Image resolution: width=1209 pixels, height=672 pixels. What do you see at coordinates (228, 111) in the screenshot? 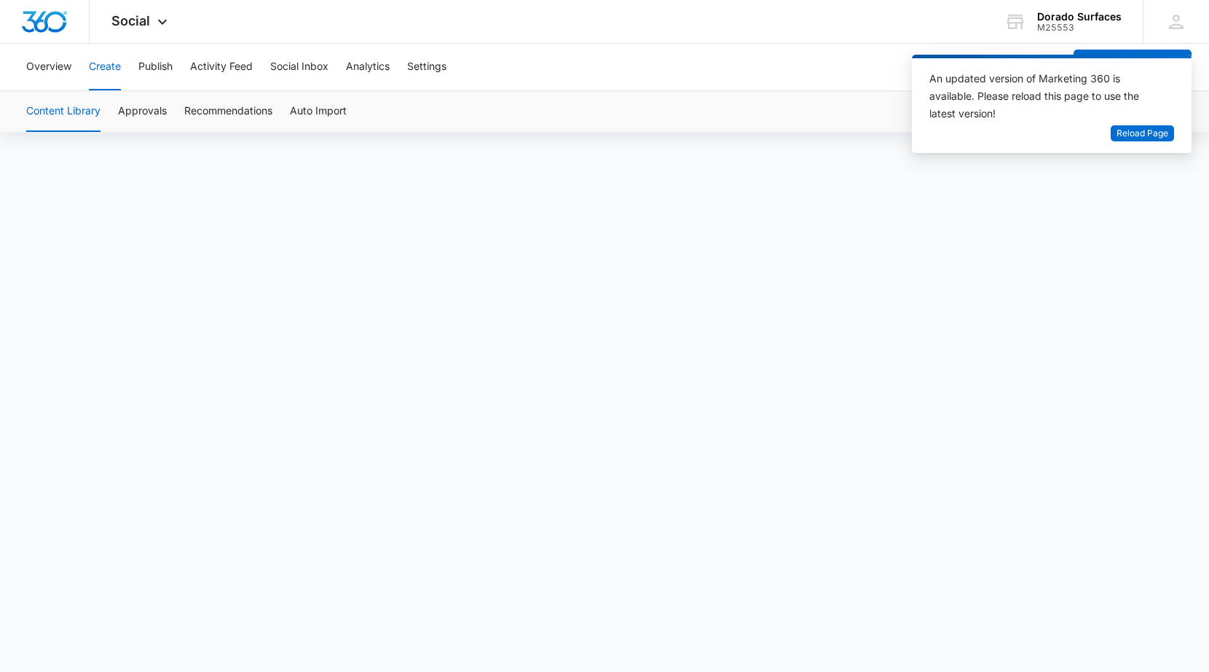
I see `button: Recommendations` at bounding box center [228, 111].